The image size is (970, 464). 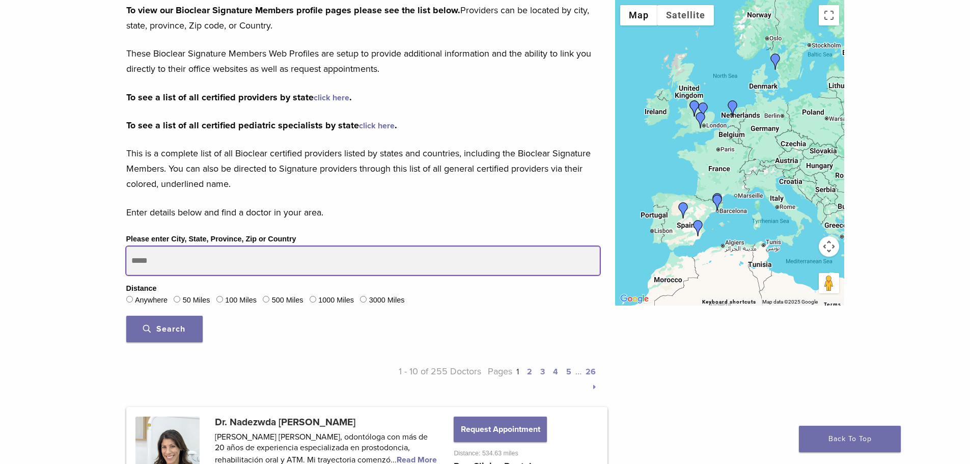 What do you see at coordinates (422, 379) in the screenshot?
I see `p: 1 - 10 of 255 Doctors` at bounding box center [422, 379].